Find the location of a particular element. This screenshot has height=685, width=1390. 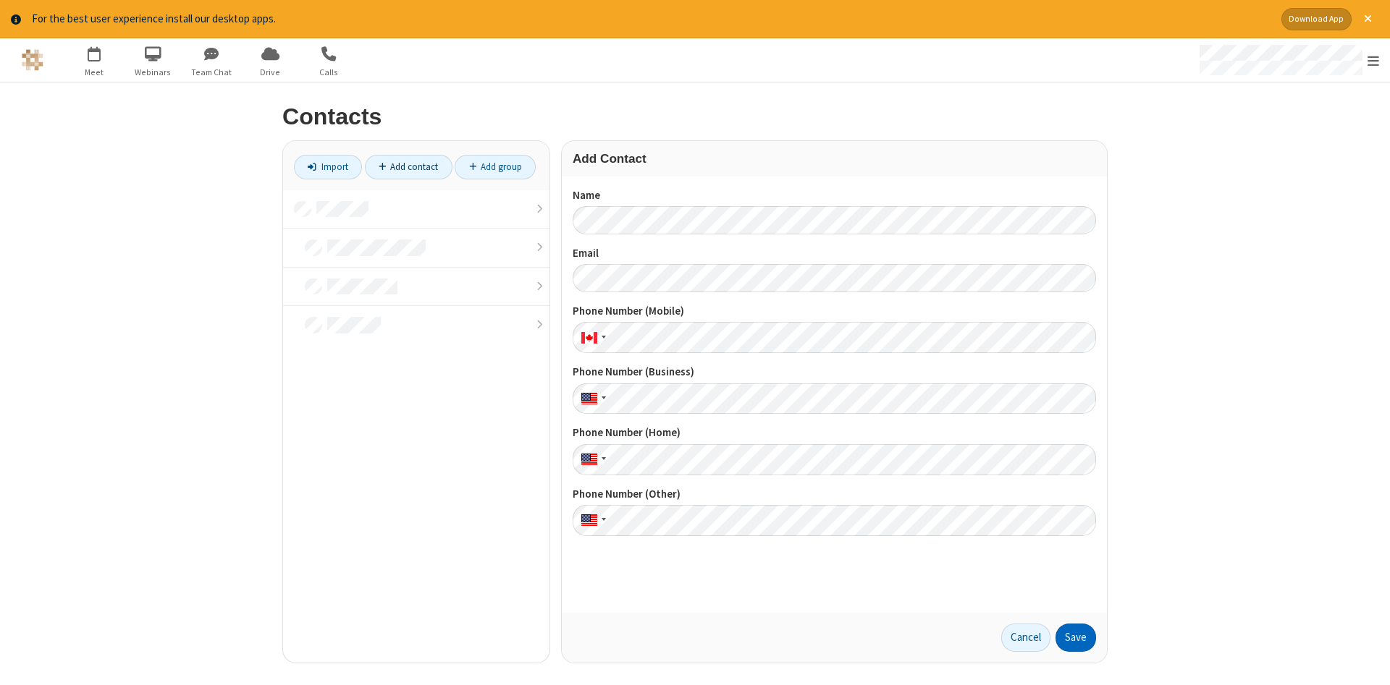

label: Phone Number (Mobile) is located at coordinates (834, 311).